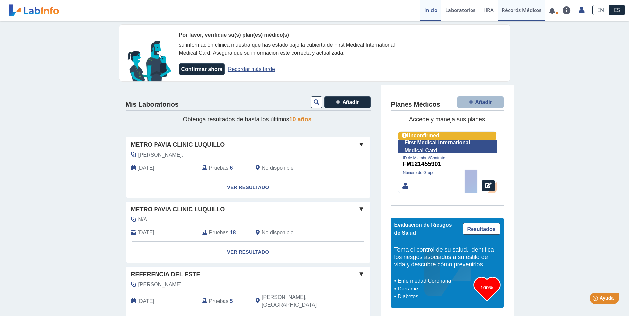  Describe the element at coordinates (231, 168) in the screenshot. I see `b: 6` at that location.